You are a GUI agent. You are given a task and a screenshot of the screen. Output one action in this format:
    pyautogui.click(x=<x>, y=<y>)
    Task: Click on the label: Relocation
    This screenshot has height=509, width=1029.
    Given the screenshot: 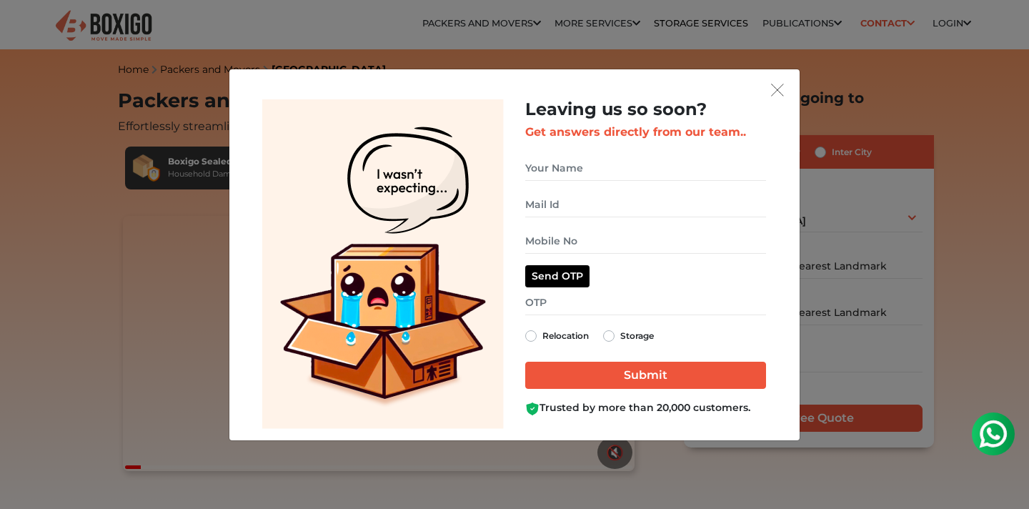 What is the action you would take?
    pyautogui.click(x=565, y=336)
    